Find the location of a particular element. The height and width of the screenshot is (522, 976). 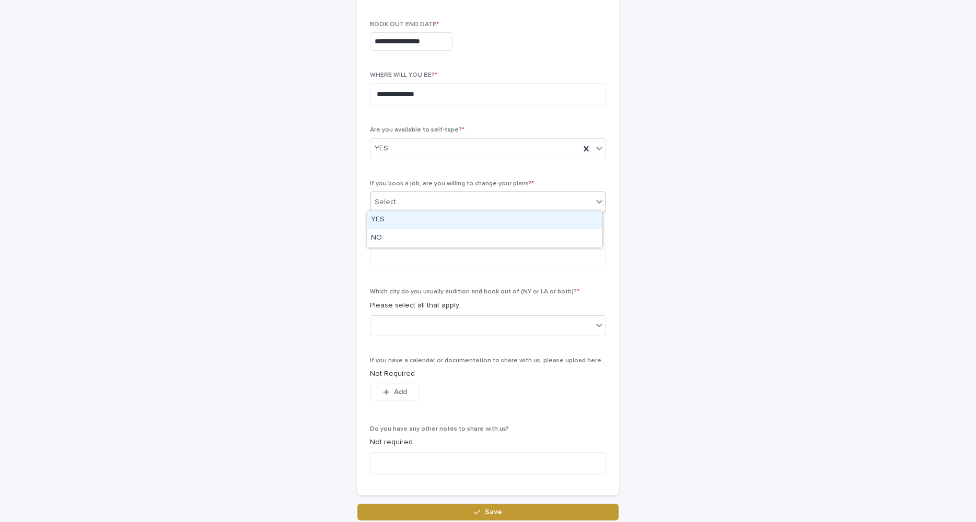

button: Add is located at coordinates (395, 392).